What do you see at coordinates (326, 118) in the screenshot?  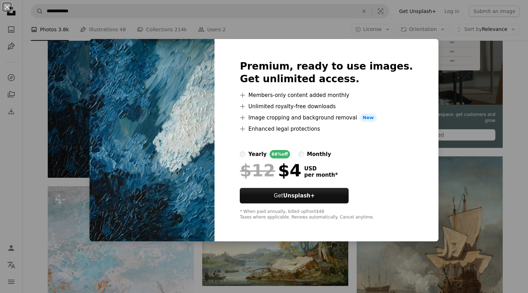 I see `li: Image cropping and background removal` at bounding box center [326, 118].